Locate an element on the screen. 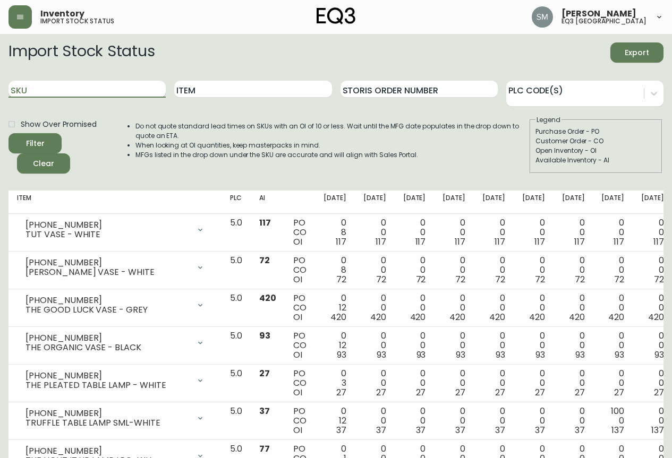 This screenshot has height=458, width=672. button: Clear is located at coordinates (44, 164).